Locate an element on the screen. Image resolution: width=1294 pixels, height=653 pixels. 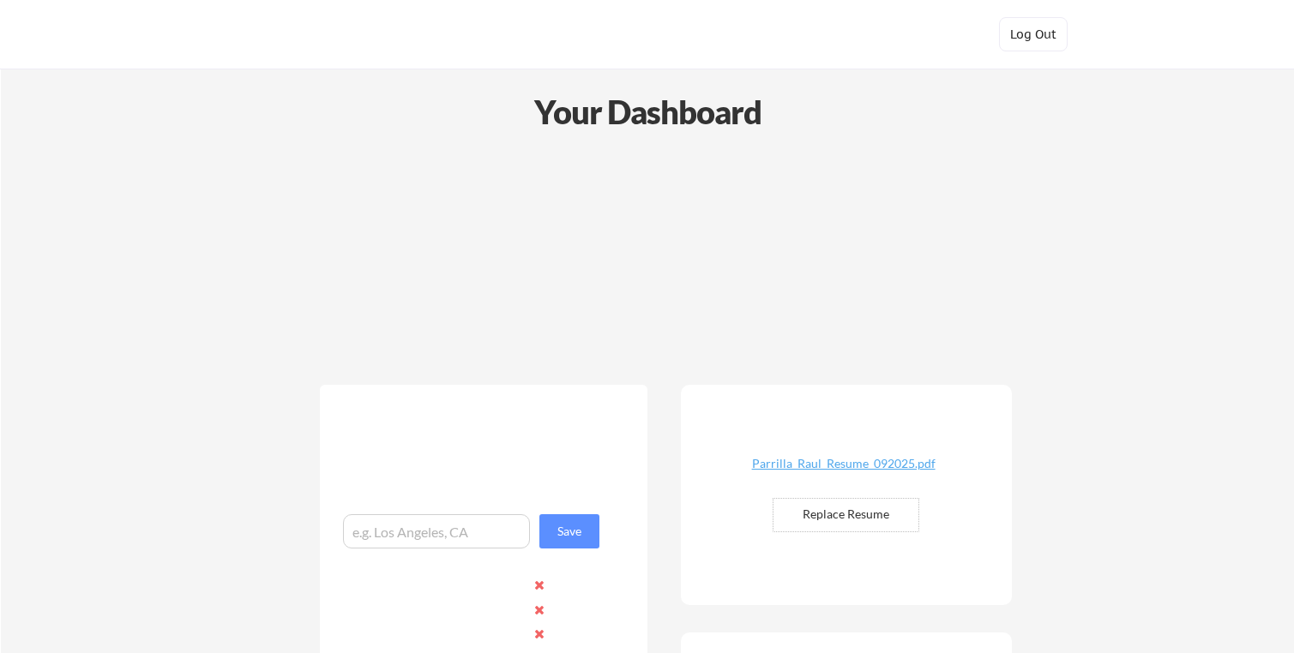
button: Save is located at coordinates (569, 532).